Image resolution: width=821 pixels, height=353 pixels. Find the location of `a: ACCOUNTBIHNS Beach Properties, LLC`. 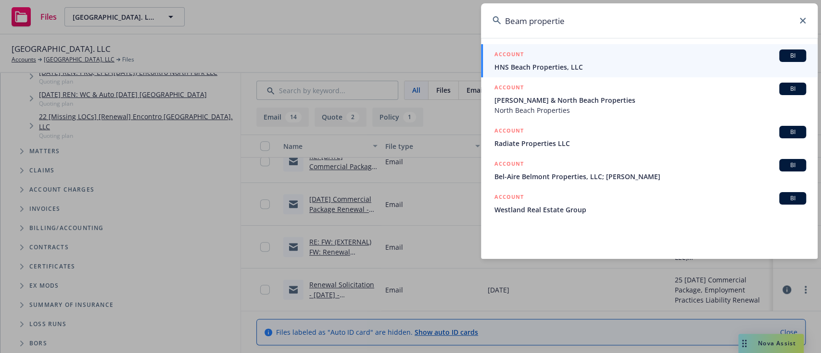

a: ACCOUNTBIHNS Beach Properties, LLC is located at coordinates (649, 61).